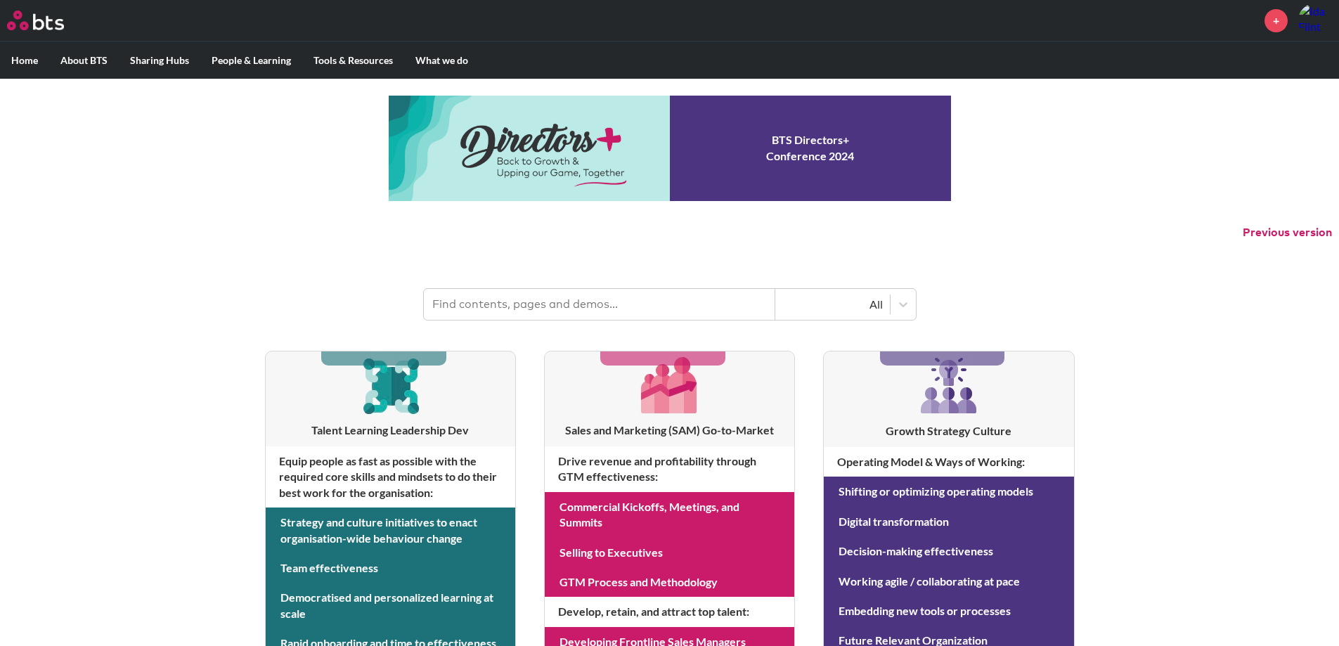 The height and width of the screenshot is (646, 1339). I want to click on label: What we do, so click(441, 60).